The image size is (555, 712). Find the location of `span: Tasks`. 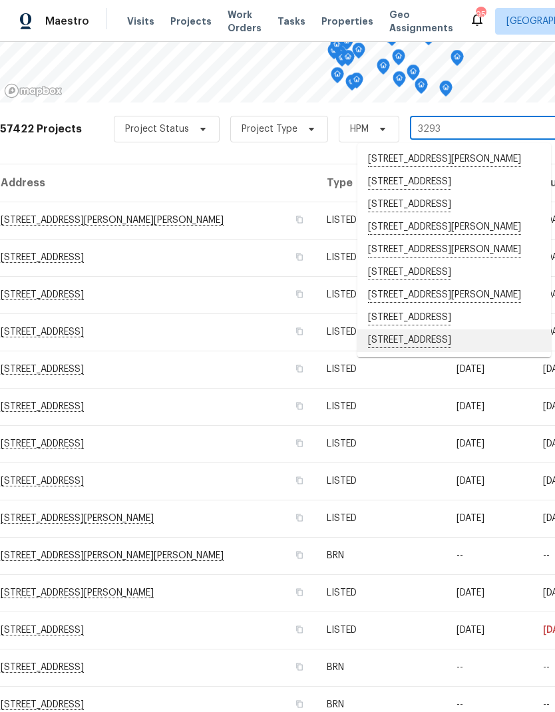

span: Tasks is located at coordinates (291, 21).